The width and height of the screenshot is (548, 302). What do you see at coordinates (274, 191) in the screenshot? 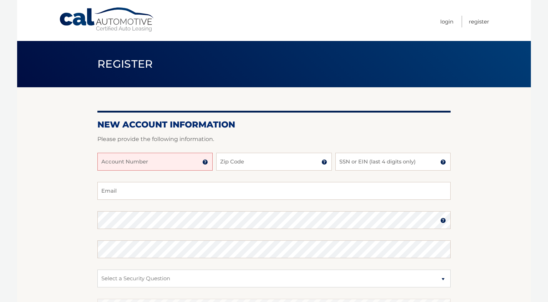
I see `input: Email` at bounding box center [274, 191].